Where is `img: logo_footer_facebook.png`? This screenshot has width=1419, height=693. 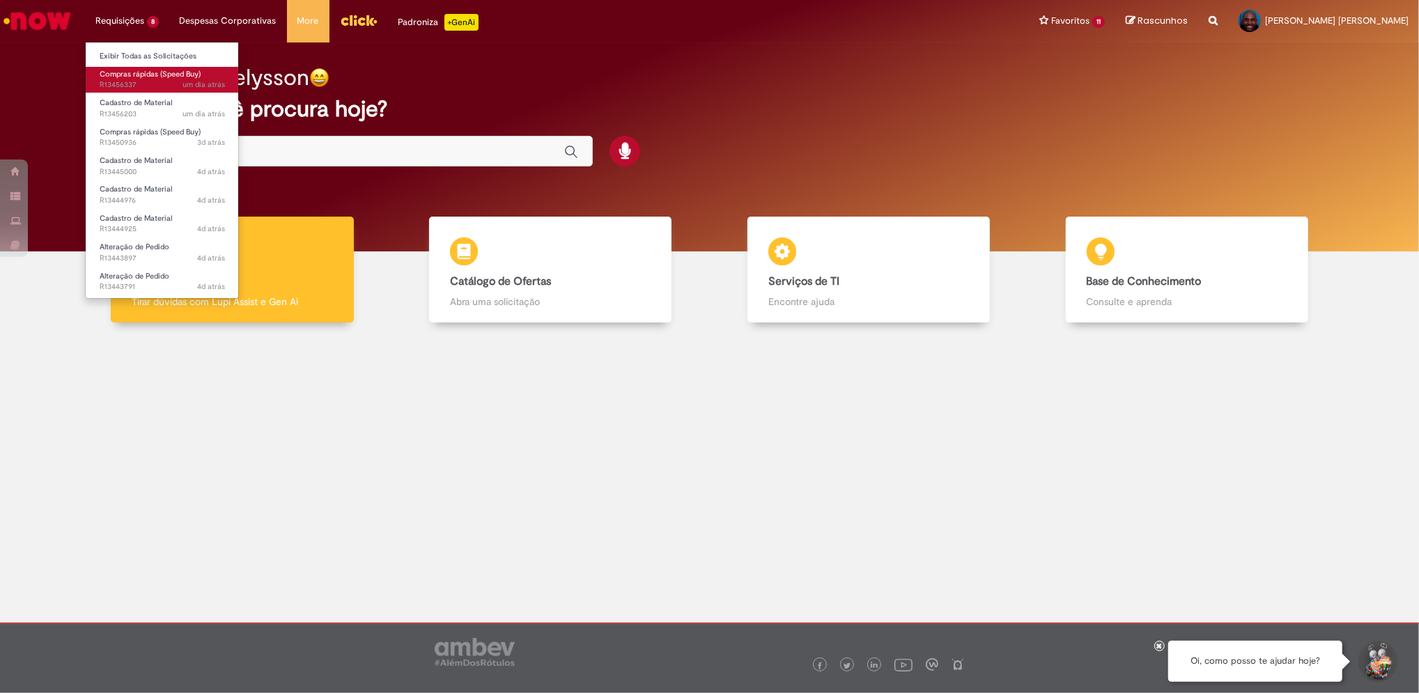 img: logo_footer_facebook.png is located at coordinates (820, 666).